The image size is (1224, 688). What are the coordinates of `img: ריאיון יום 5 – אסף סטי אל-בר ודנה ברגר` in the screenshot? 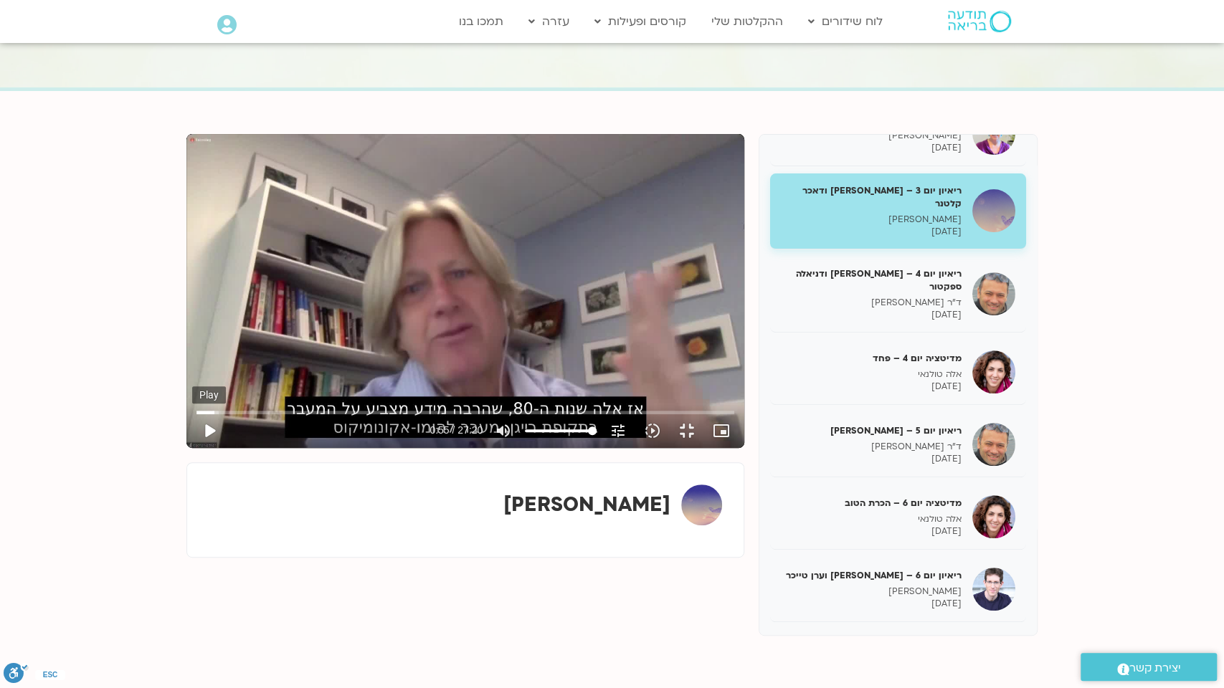 It's located at (994, 445).